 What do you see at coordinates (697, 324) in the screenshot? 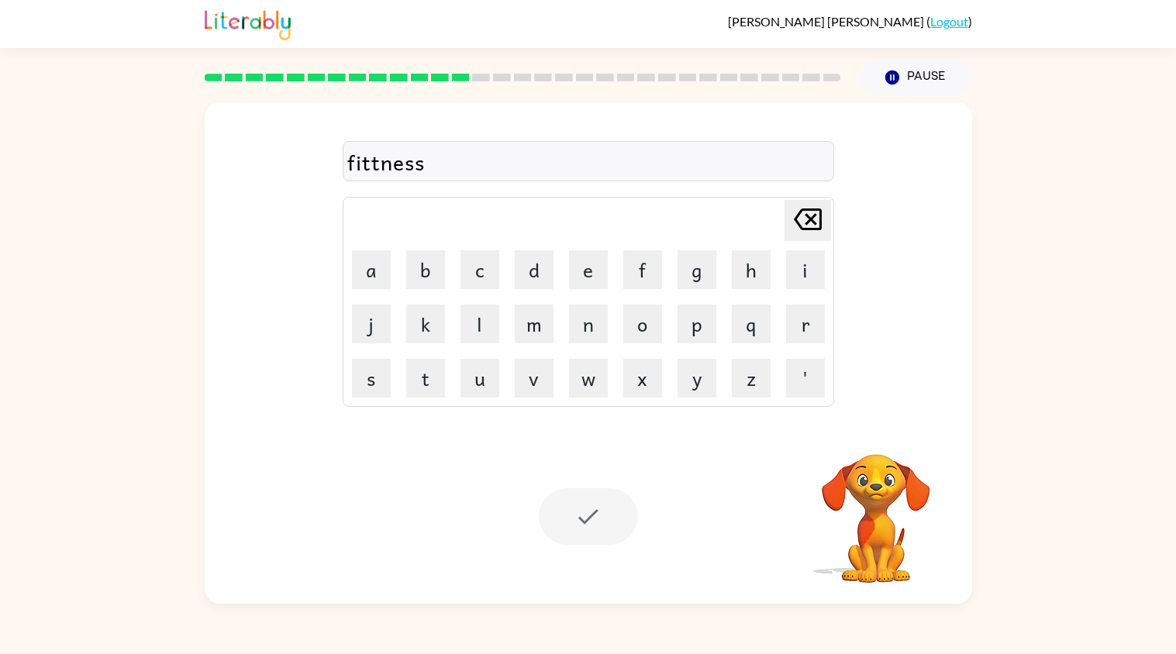
I see `button: p` at bounding box center [697, 324].